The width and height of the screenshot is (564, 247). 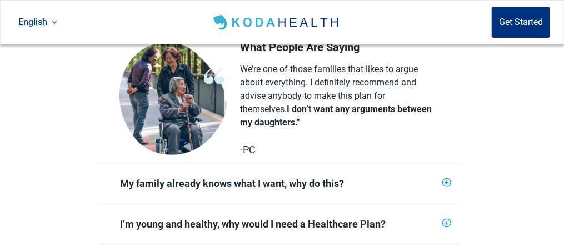 What do you see at coordinates (336, 96) in the screenshot?
I see `div: We’re one of those families that likes to argue about everything. I definitely recommend and advi...` at bounding box center [336, 96].